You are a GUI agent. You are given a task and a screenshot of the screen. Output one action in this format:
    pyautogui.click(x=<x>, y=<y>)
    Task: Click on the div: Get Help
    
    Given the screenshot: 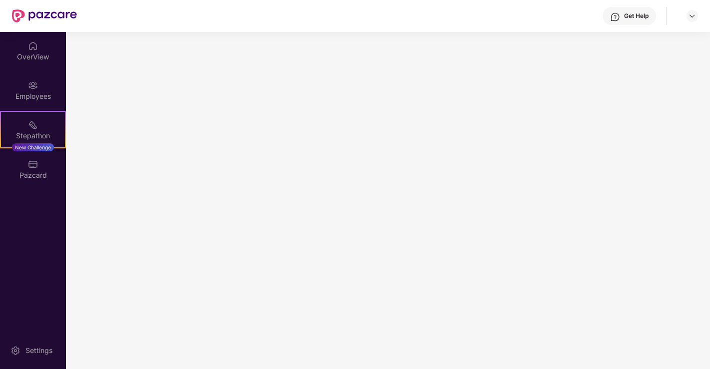 What is the action you would take?
    pyautogui.click(x=636, y=16)
    